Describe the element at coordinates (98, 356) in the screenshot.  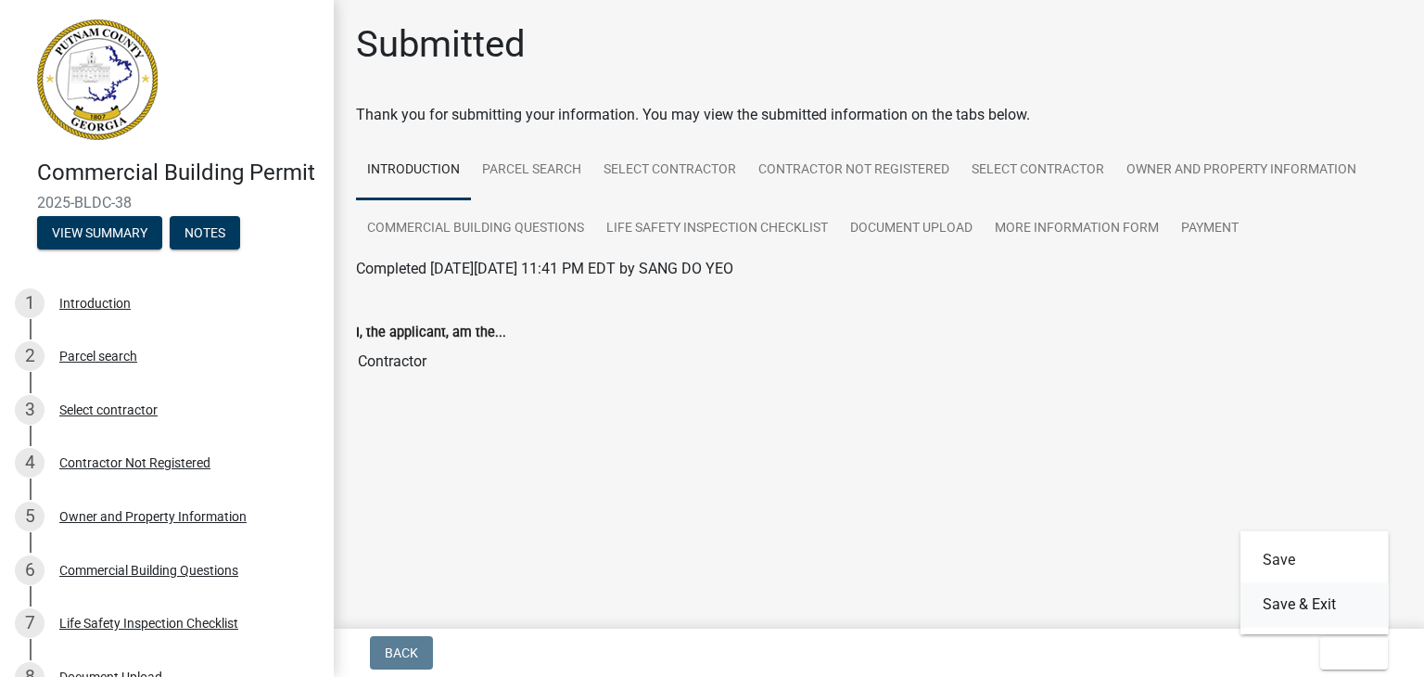
I see `div: Parcel search` at that location.